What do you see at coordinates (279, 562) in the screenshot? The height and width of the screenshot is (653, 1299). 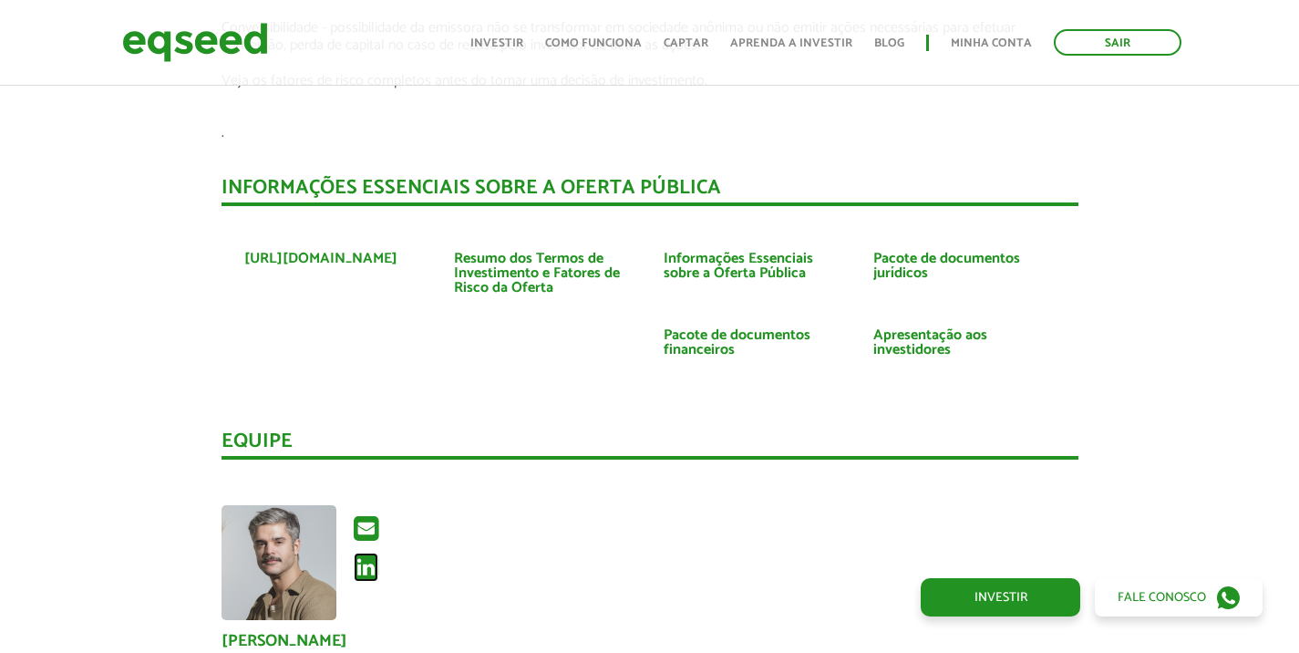 I see `img: Foto de Gentil Nascimento` at bounding box center [279, 562].